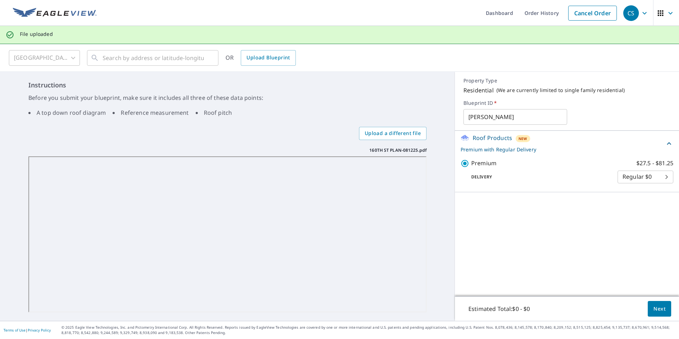 The width and height of the screenshot is (679, 339). I want to click on p: ( We are currently limited to single family residential ), so click(560, 90).